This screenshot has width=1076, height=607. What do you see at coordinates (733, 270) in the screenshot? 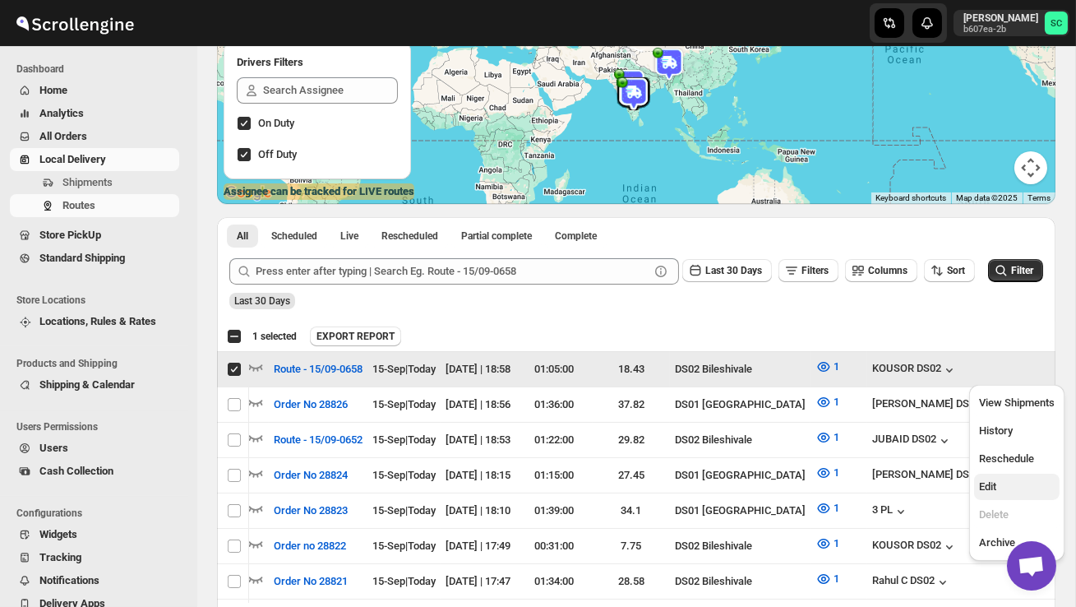
I see `span: Last 30 Days` at bounding box center [733, 270].